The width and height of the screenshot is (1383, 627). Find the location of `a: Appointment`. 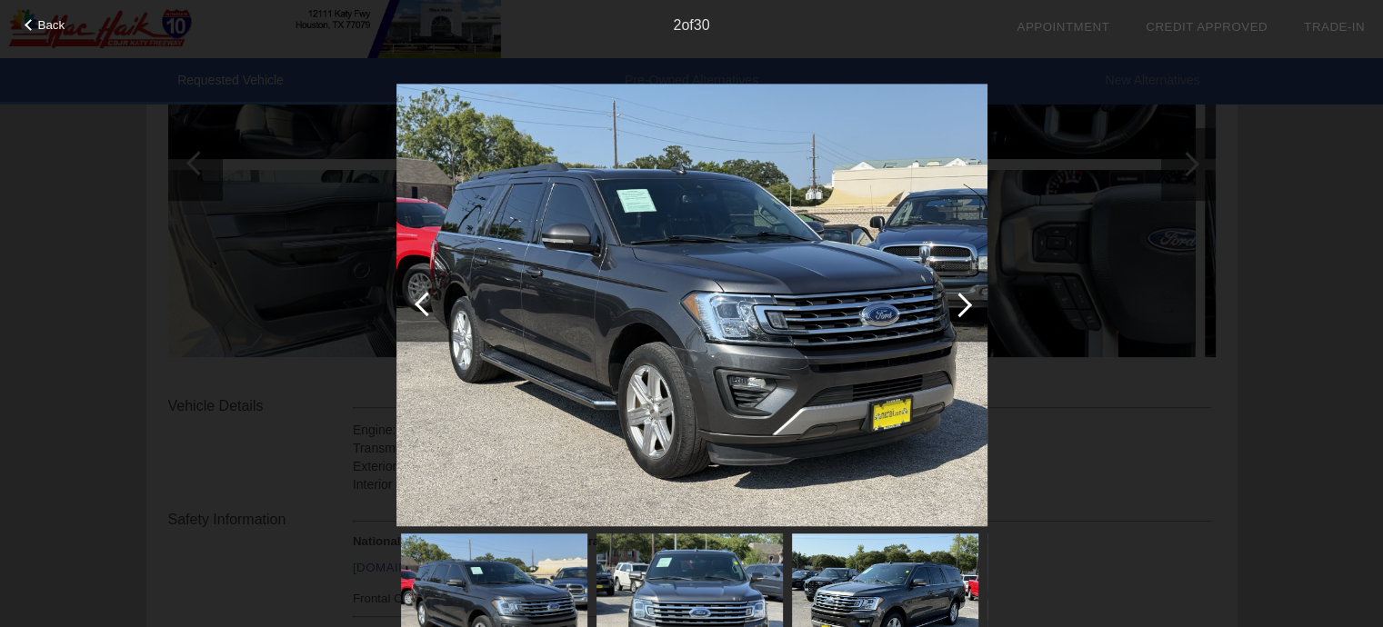

a: Appointment is located at coordinates (1063, 26).